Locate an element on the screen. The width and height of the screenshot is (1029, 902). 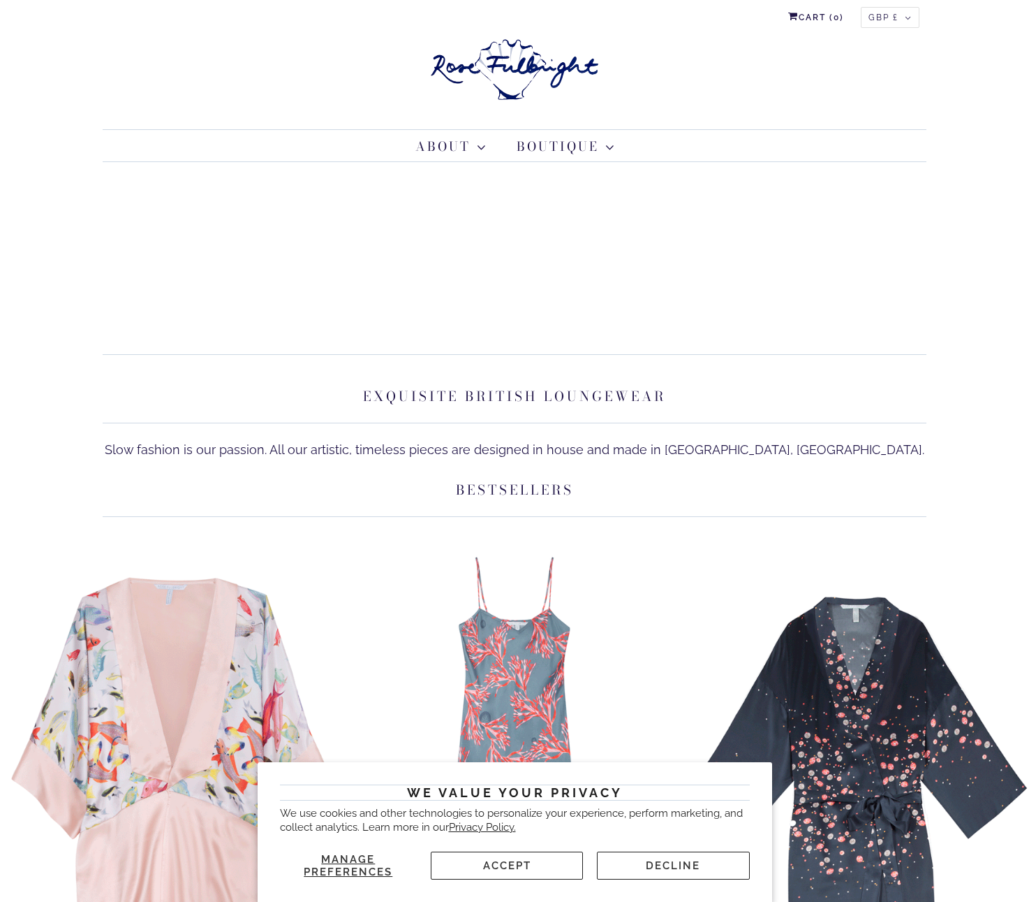
a: About is located at coordinates (450, 146).